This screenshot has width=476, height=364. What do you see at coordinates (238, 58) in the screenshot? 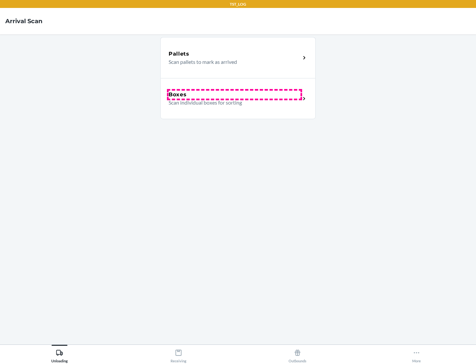
I see `a: PalletsScan pallets to mark as arrived` at bounding box center [238, 58].